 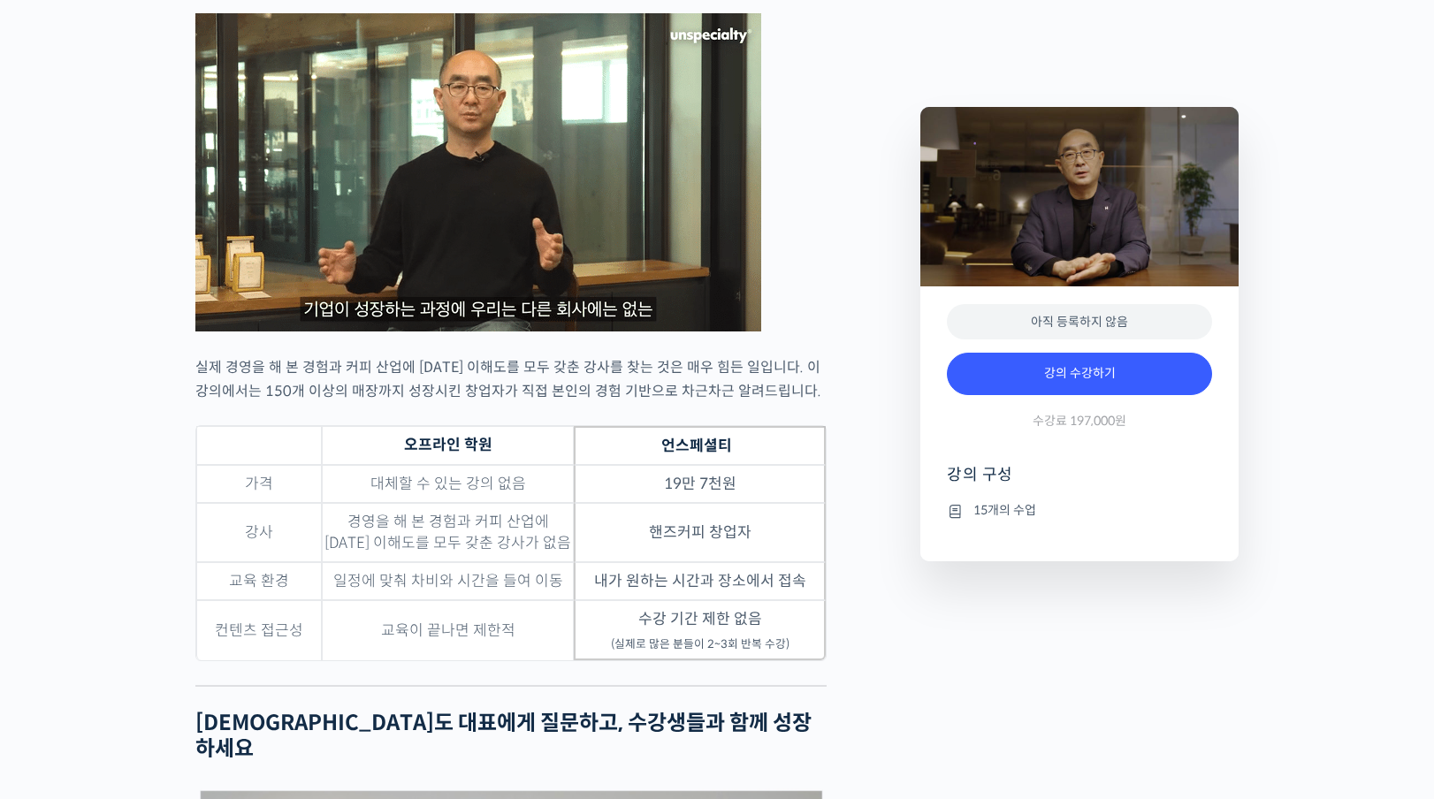 I want to click on h4: 강의 구성, so click(x=1080, y=482).